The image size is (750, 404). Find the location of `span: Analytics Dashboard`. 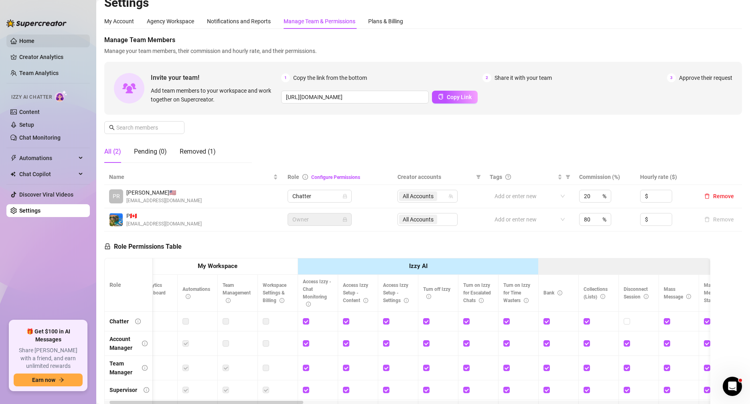

span: Analytics Dashboard is located at coordinates (154, 293).